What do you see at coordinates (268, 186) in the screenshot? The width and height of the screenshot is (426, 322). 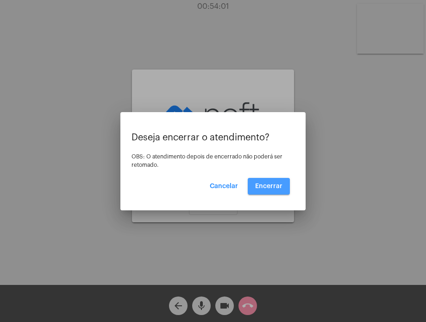 I see `span: Encerrar` at bounding box center [268, 186].